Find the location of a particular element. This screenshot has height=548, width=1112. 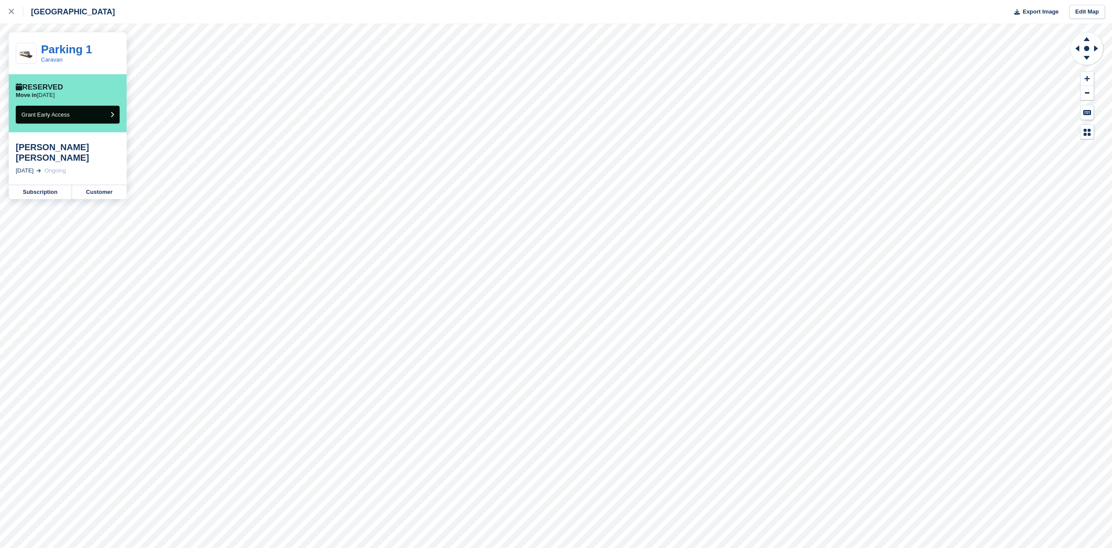

a: Subscription is located at coordinates (40, 192).